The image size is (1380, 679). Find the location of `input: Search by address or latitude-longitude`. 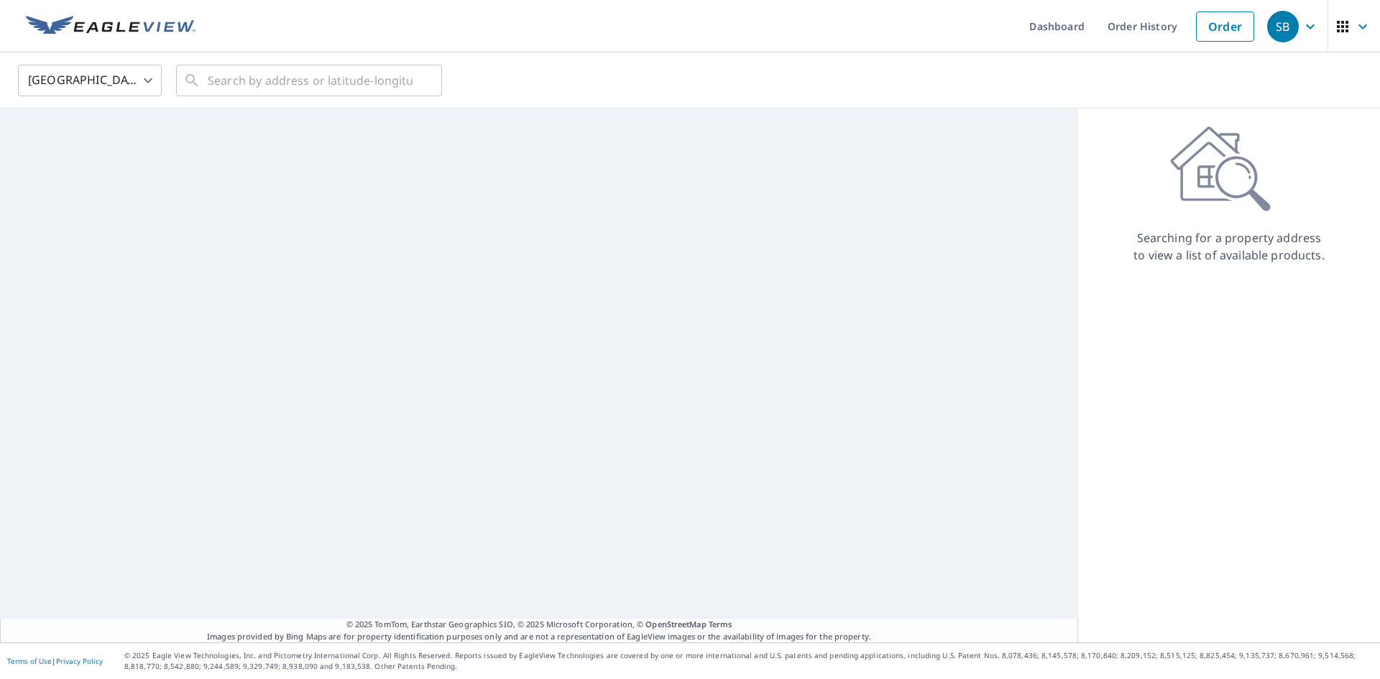

input: Search by address or latitude-longitude is located at coordinates (310, 80).